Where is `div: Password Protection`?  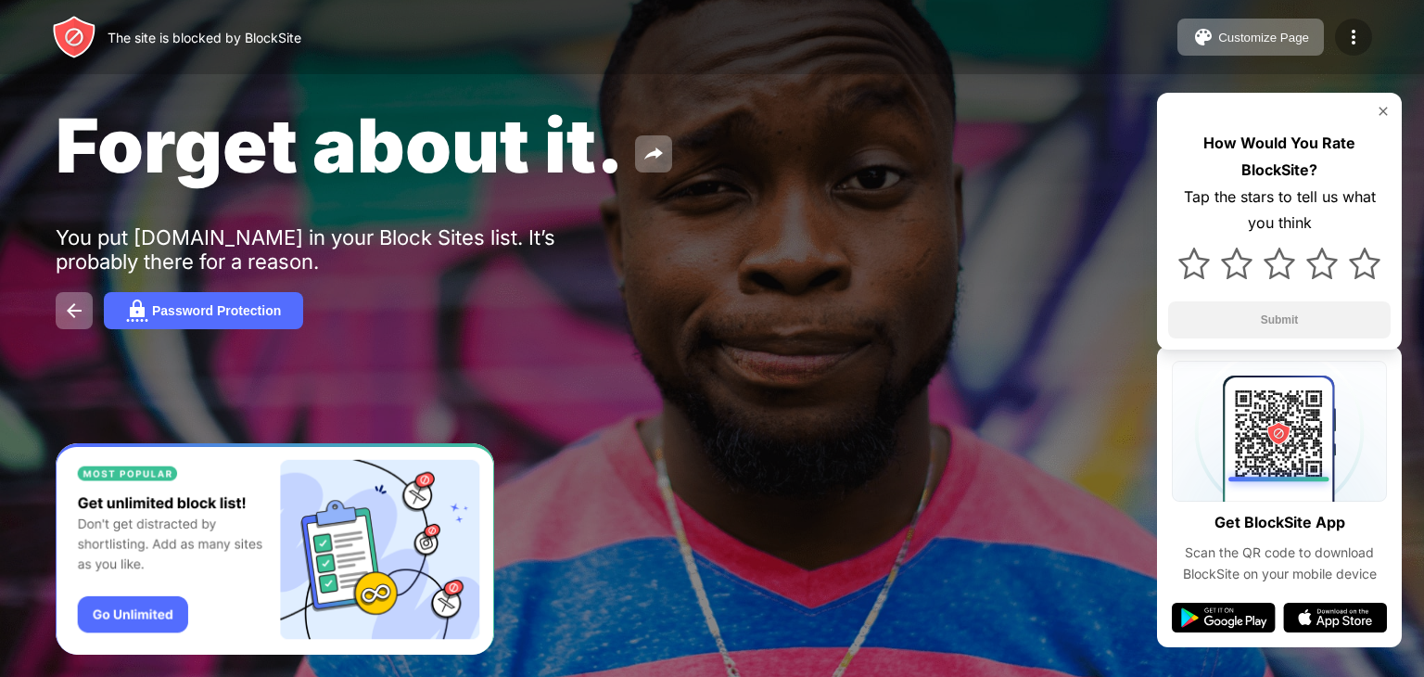 div: Password Protection is located at coordinates (216, 311).